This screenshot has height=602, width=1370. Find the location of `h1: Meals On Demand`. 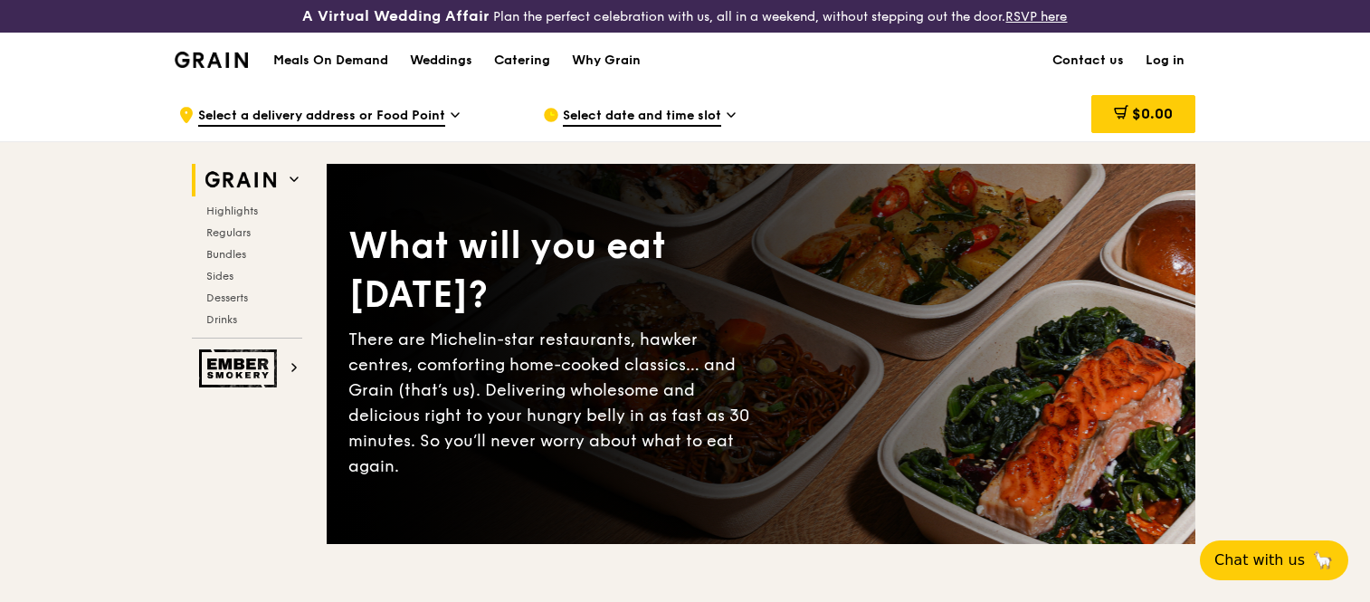

h1: Meals On Demand is located at coordinates (330, 61).